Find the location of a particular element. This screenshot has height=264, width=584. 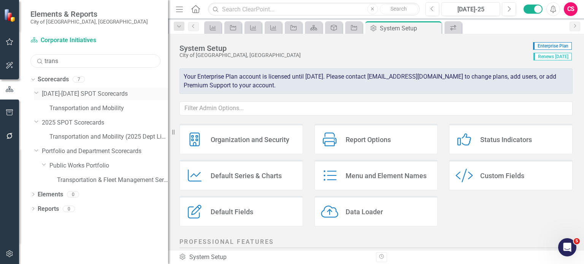

span: Enterprise Plan is located at coordinates (552, 46).